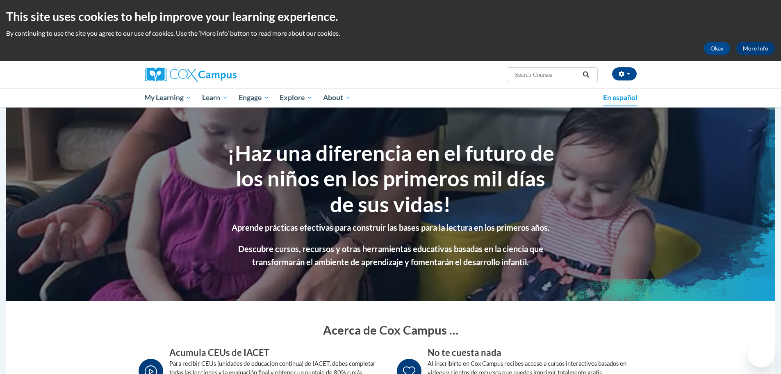 Image resolution: width=781 pixels, height=374 pixels. What do you see at coordinates (254, 98) in the screenshot?
I see `span: Engage` at bounding box center [254, 98].